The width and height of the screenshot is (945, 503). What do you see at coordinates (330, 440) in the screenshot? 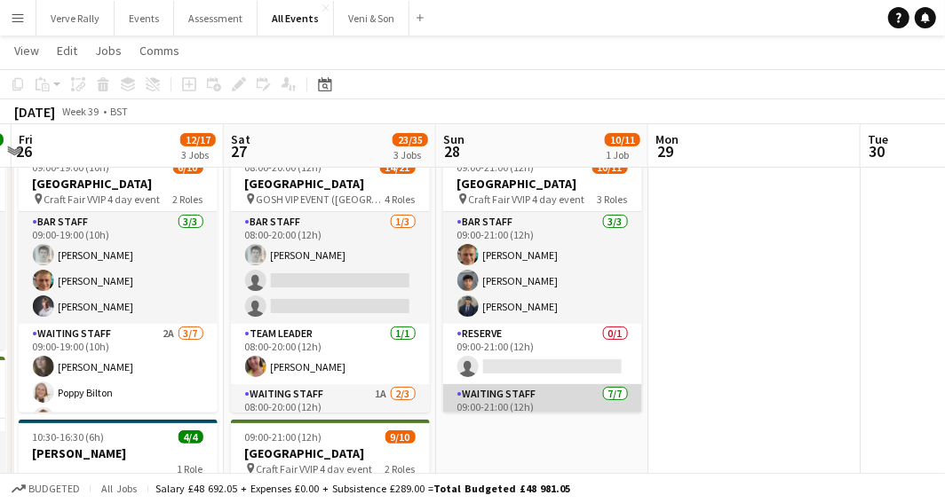
I see `app-card-role: Waiting Staff1A2/308:00-20:00 (12h)` at bounding box center [330, 440].